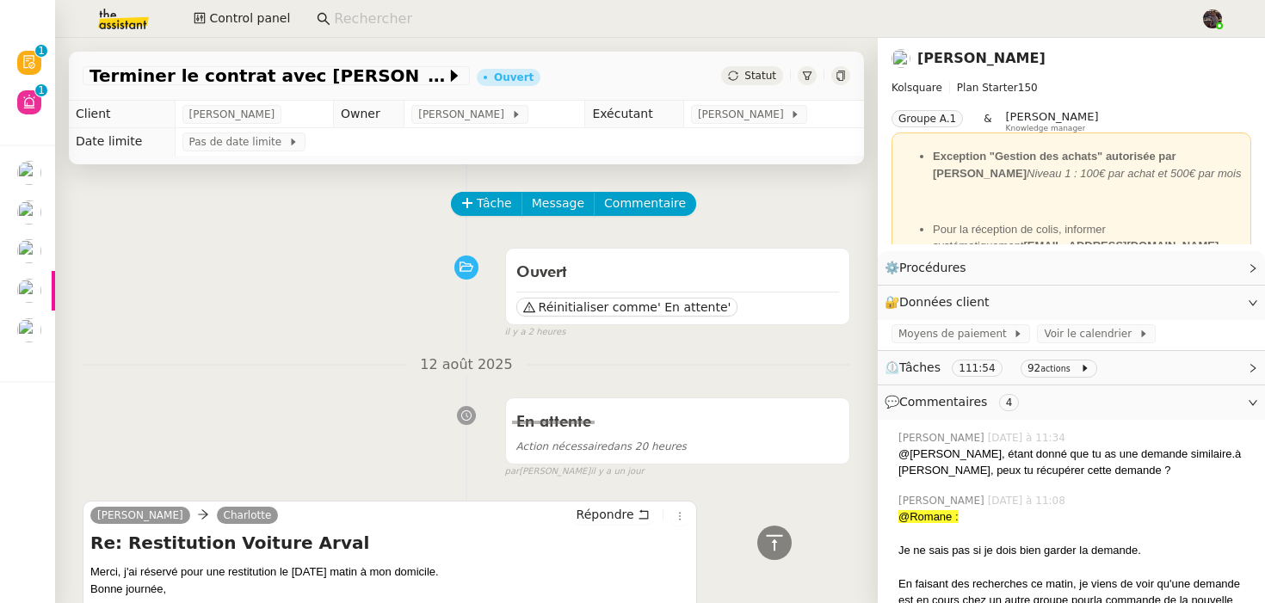 The image size is (1265, 603). Describe the element at coordinates (1033, 368) in the screenshot. I see `span: 92` at that location.